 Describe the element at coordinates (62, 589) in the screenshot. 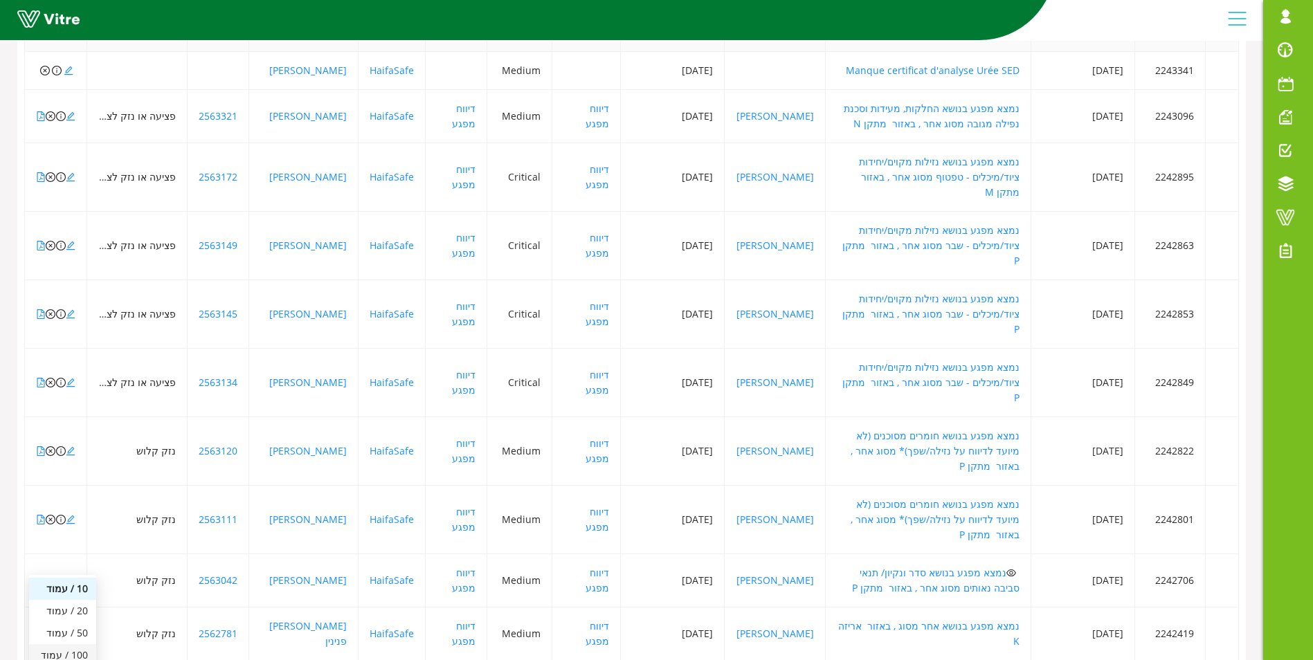

I see `div: 10 / עמוד` at that location.